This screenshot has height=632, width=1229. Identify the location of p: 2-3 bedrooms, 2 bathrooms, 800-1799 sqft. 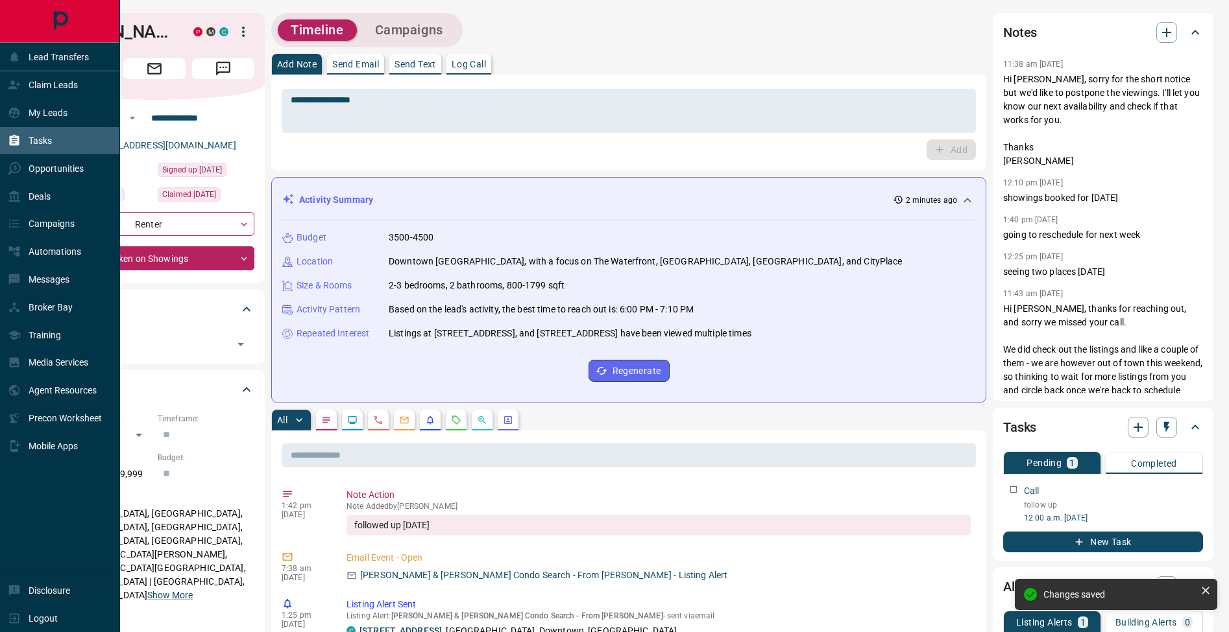
(476, 285).